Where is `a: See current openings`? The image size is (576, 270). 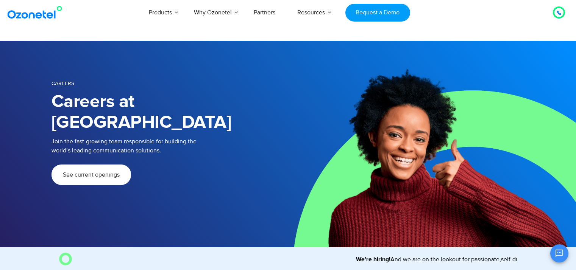 a: See current openings is located at coordinates (91, 175).